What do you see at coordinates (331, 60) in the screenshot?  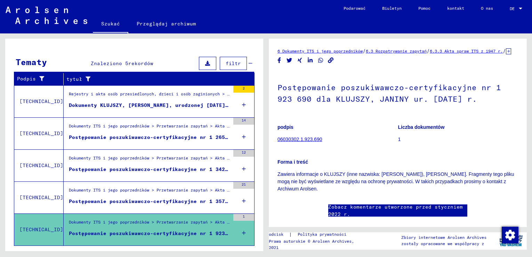 I see `button: Kopiuj link` at bounding box center [331, 60].